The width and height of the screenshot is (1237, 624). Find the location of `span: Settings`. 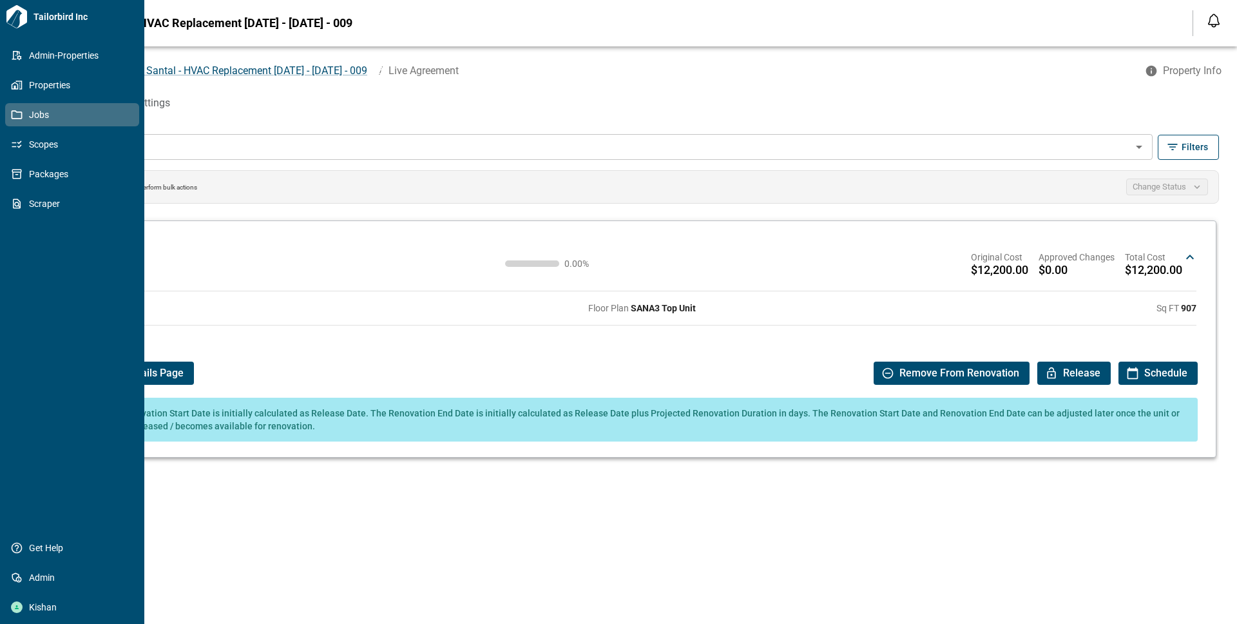

span: Settings is located at coordinates (151, 103).